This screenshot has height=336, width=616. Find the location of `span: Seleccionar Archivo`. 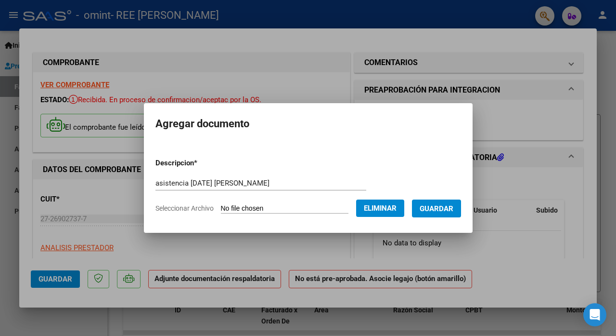

span: Seleccionar Archivo is located at coordinates (184, 208).